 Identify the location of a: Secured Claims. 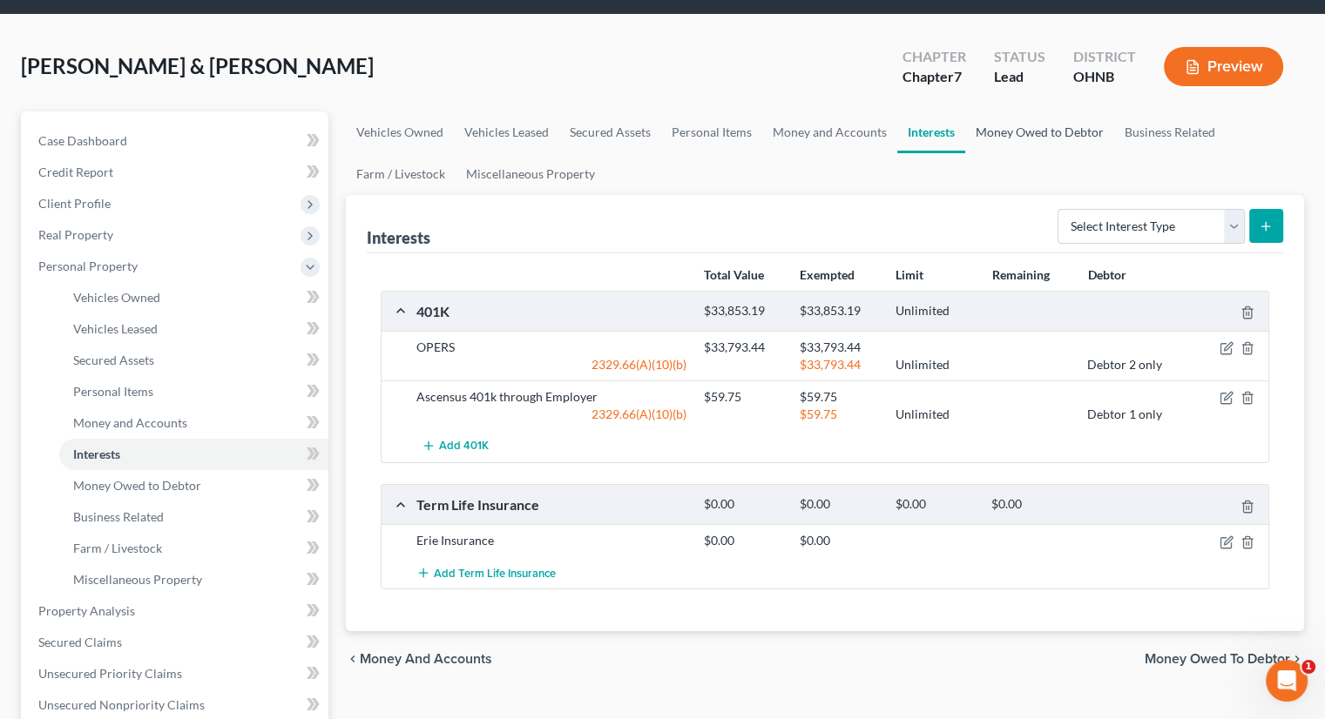
(176, 643).